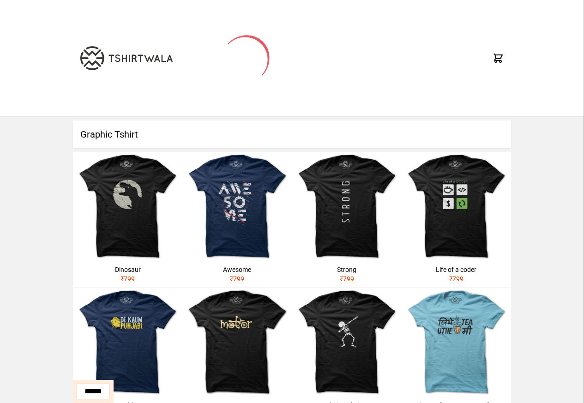  I want to click on img: dinosaur.jpg, so click(127, 206).